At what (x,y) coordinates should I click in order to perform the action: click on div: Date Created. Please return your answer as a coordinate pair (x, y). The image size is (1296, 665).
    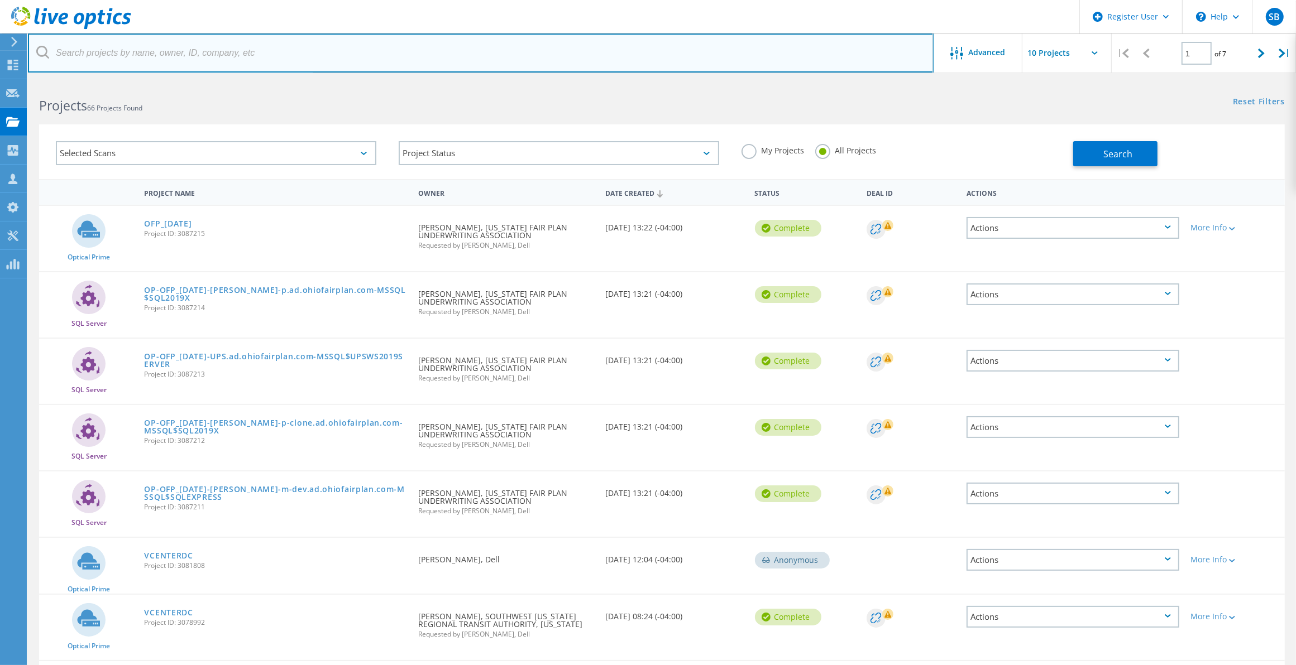
    Looking at the image, I should click on (674, 193).